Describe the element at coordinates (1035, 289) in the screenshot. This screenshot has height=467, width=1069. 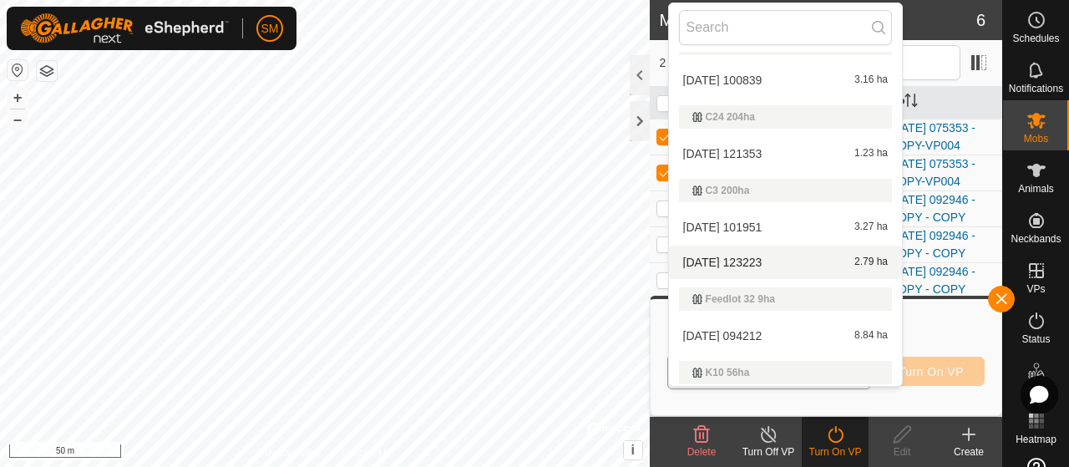
I see `span: VPs` at that location.